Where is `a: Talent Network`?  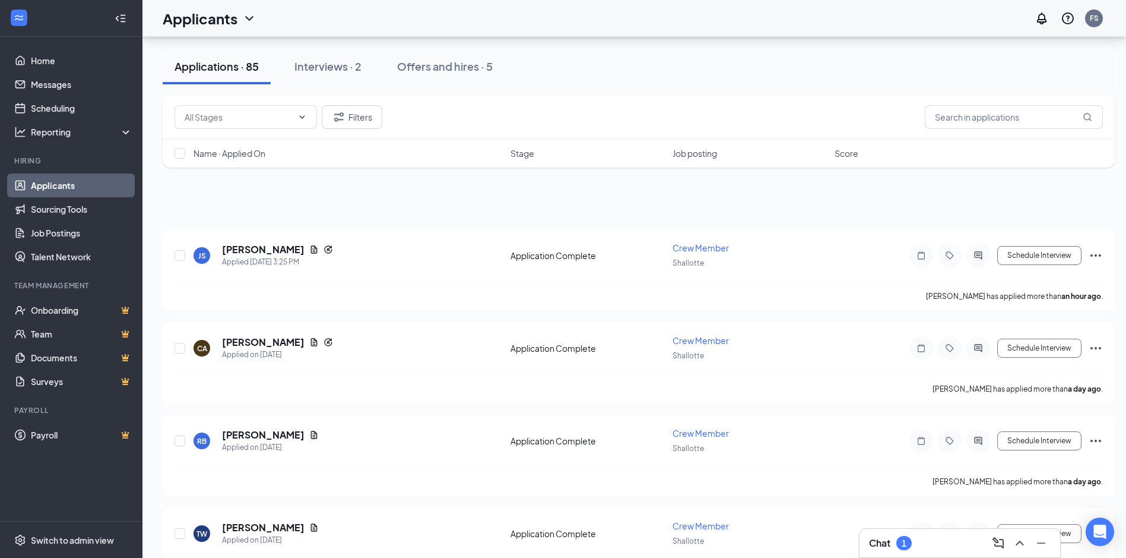 a: Talent Network is located at coordinates (81, 256).